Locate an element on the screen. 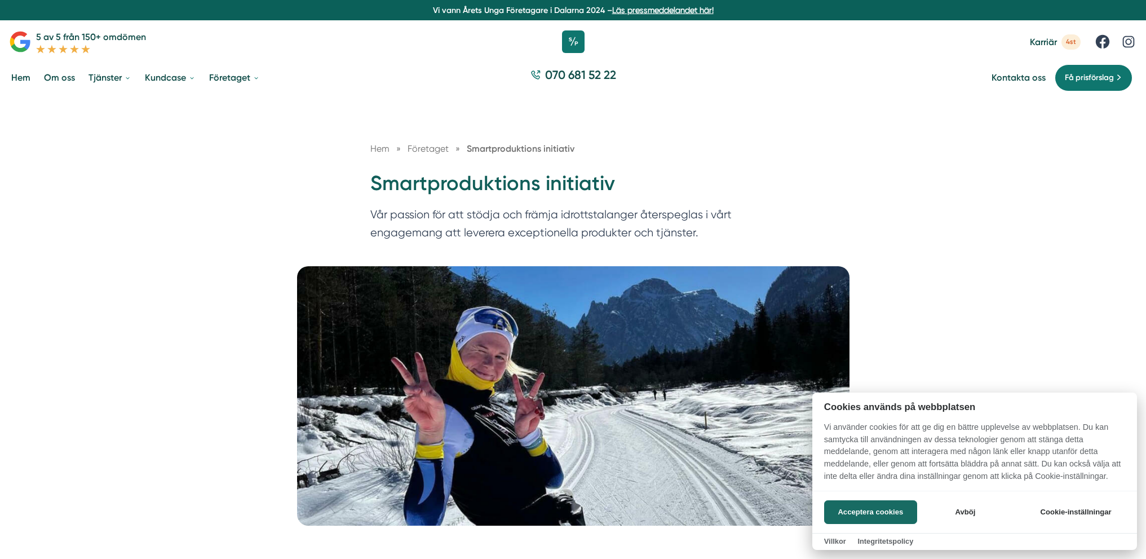 The width and height of the screenshot is (1146, 559). a: Integritetspolicy is located at coordinates (885, 541).